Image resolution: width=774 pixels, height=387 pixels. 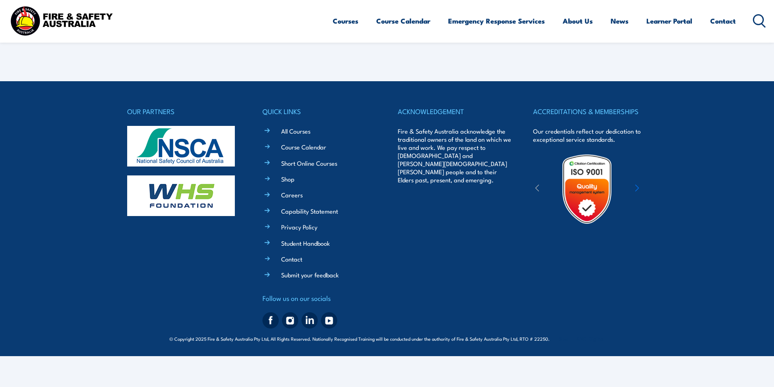 What do you see at coordinates (590, 135) in the screenshot?
I see `p: Our credentials reflect our dedication to exceptional service standards.` at bounding box center [590, 135].